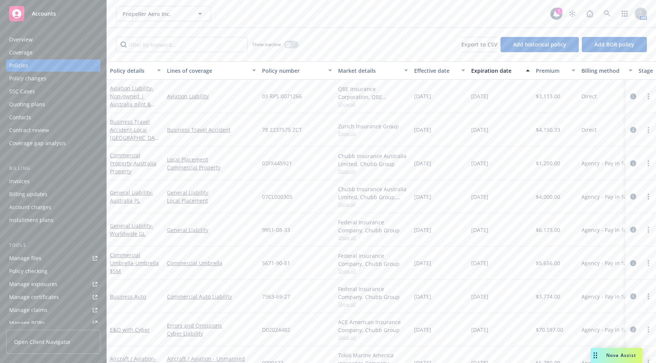  Describe the element at coordinates (607, 70) in the screenshot. I see `button: Billing method` at that location.